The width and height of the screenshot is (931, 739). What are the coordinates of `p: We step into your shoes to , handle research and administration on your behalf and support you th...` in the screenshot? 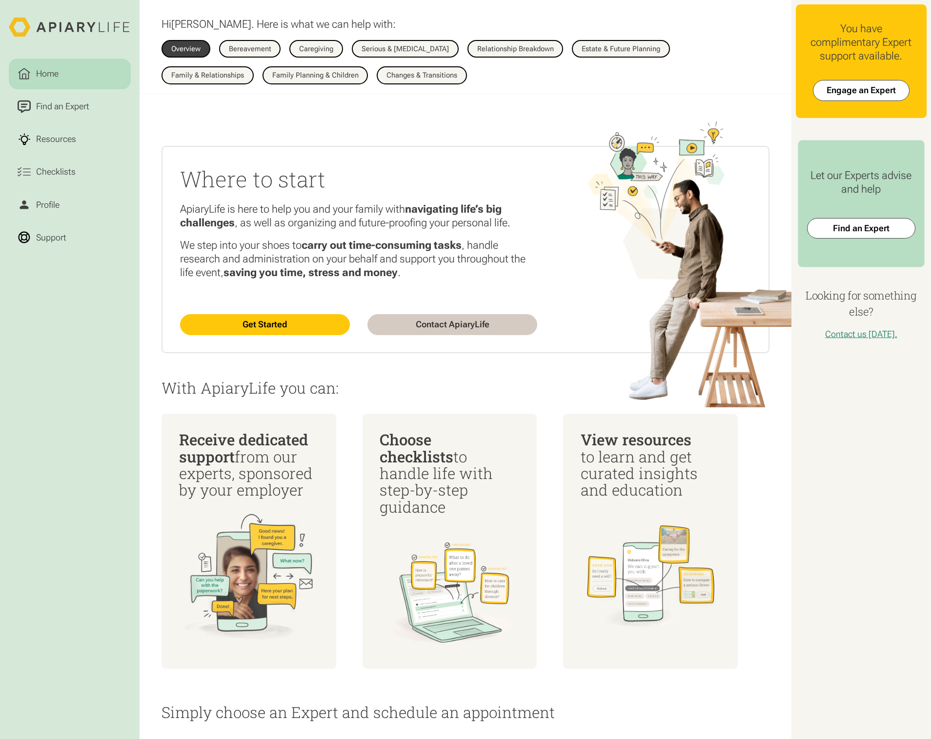 It's located at (359, 259).